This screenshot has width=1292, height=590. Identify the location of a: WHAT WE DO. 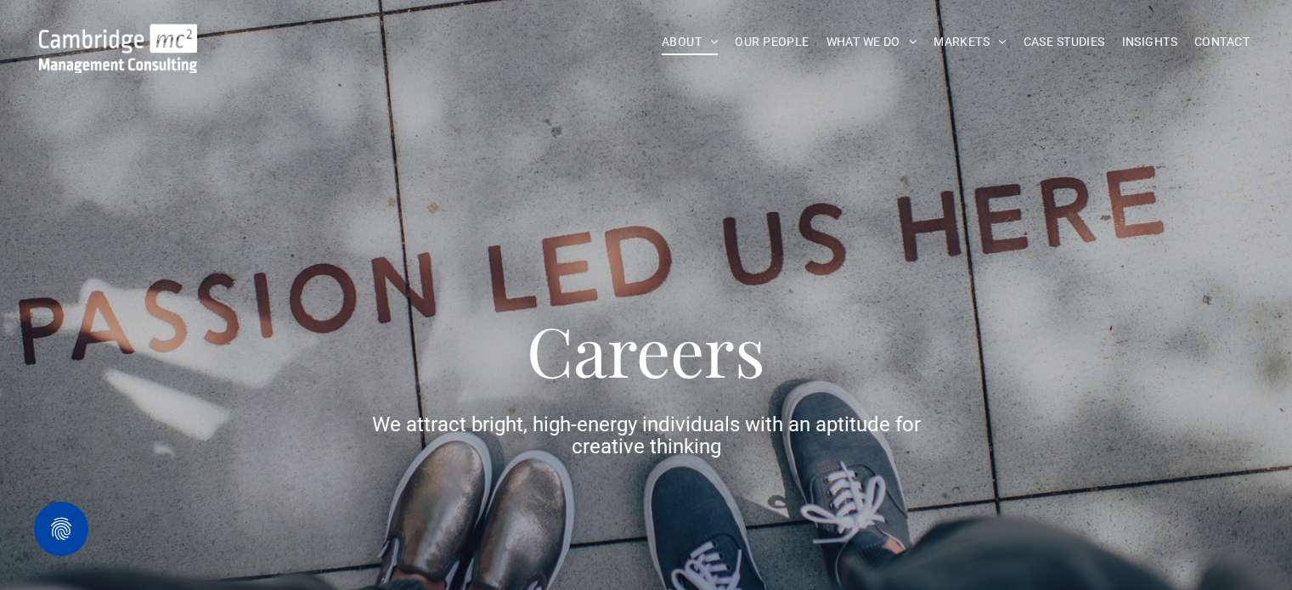
(871, 42).